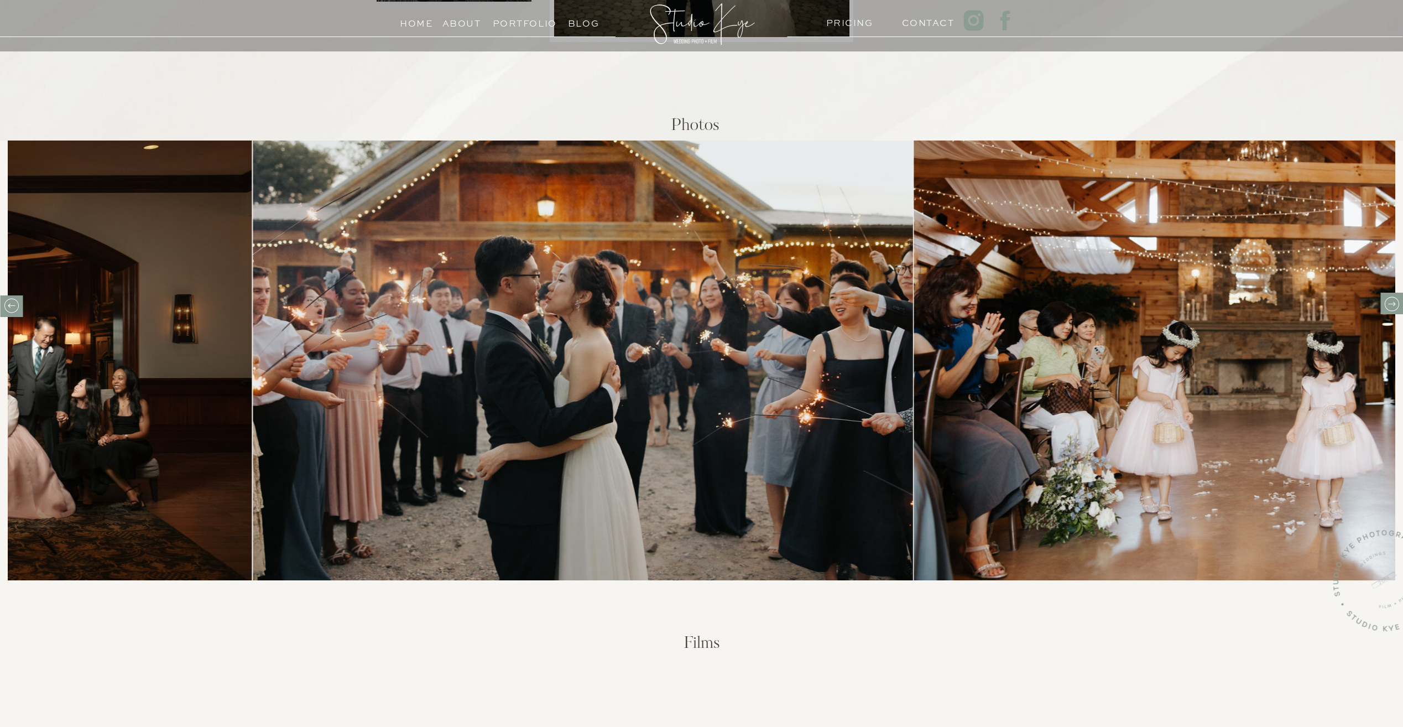  Describe the element at coordinates (923, 20) in the screenshot. I see `a: Contact` at that location.